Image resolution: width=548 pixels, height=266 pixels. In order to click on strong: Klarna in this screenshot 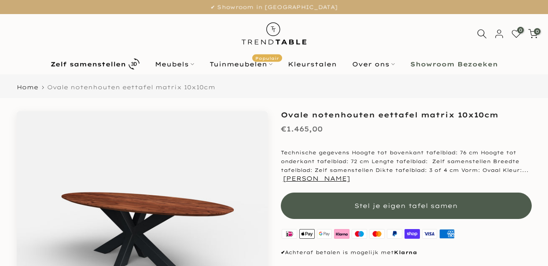, I will do `click(405, 253)`.